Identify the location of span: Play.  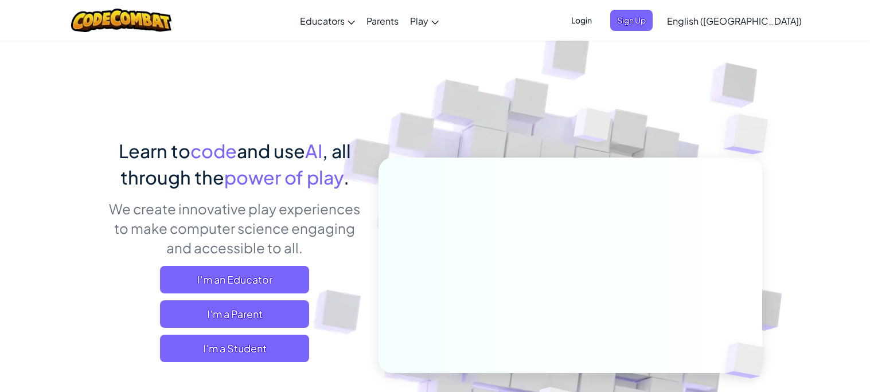
(419, 21).